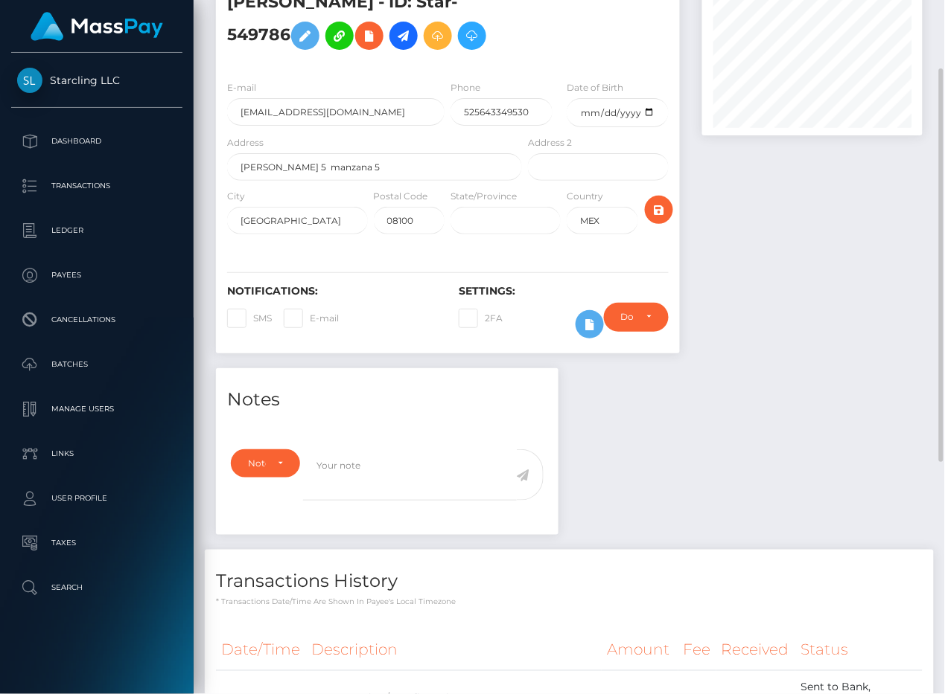 The height and width of the screenshot is (694, 945). Describe the element at coordinates (97, 409) in the screenshot. I see `p: Manage Users` at that location.